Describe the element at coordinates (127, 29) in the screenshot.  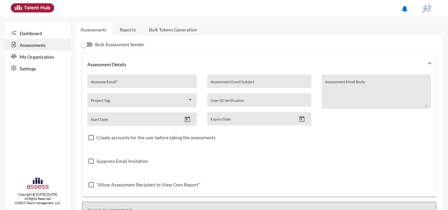
I see `a: Reports` at that location.